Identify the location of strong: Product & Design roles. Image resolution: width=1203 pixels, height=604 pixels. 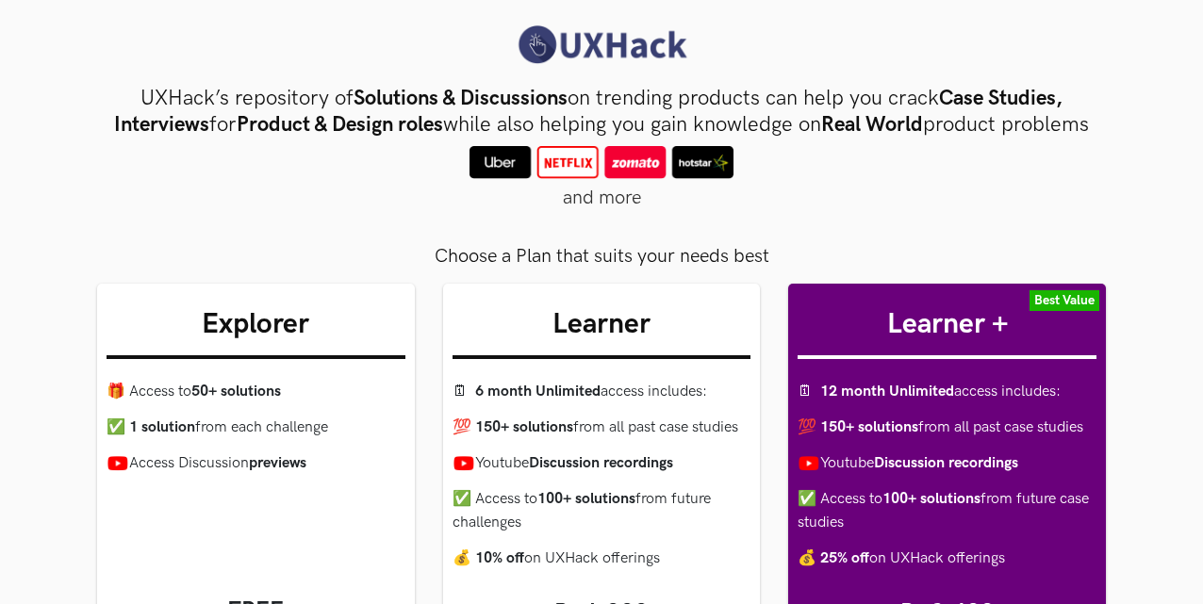
(339, 124).